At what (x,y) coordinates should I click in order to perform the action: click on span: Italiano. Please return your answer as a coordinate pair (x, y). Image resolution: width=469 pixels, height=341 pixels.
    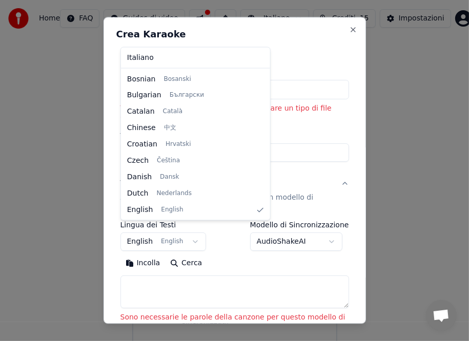
    Looking at the image, I should click on (140, 58).